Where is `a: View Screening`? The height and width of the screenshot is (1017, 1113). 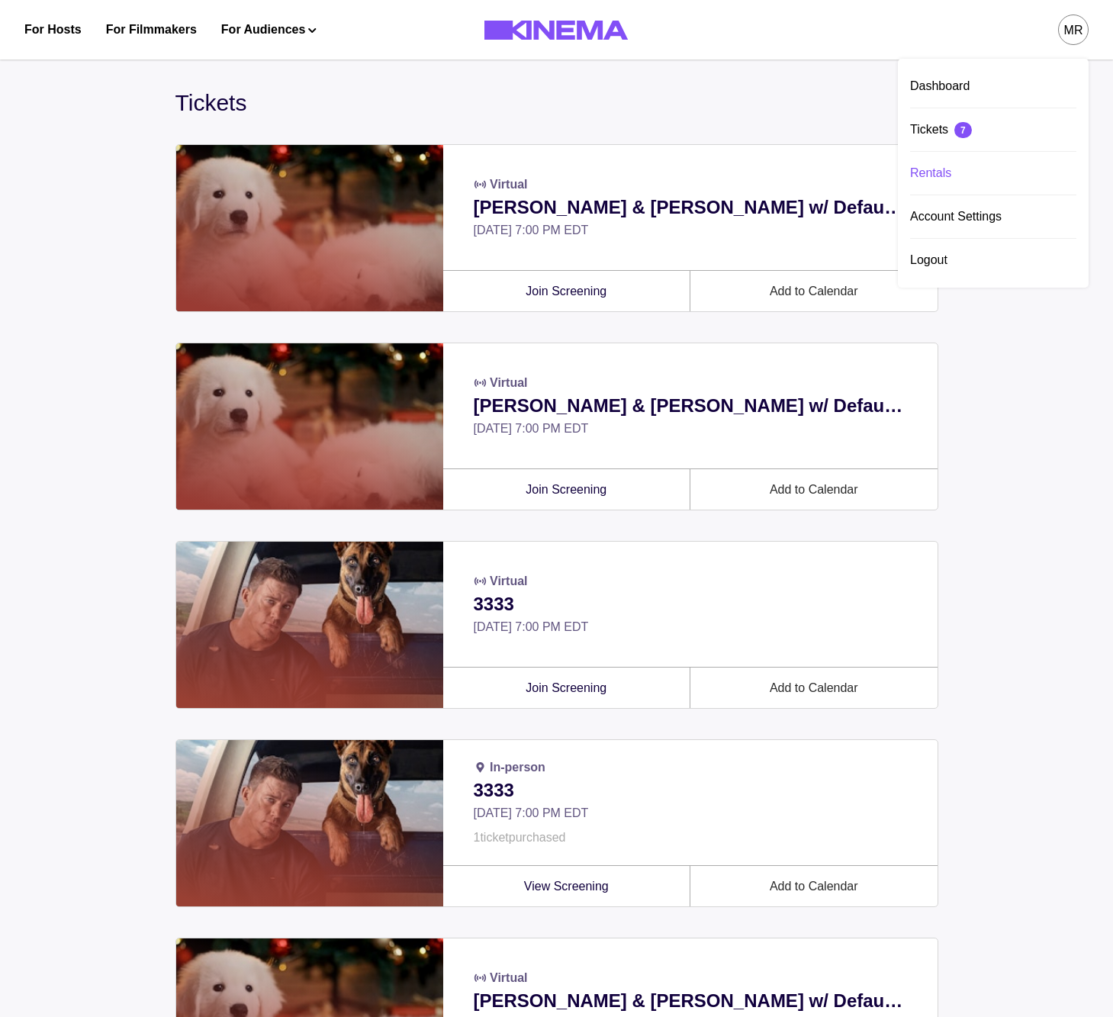 a: View Screening is located at coordinates (567, 885).